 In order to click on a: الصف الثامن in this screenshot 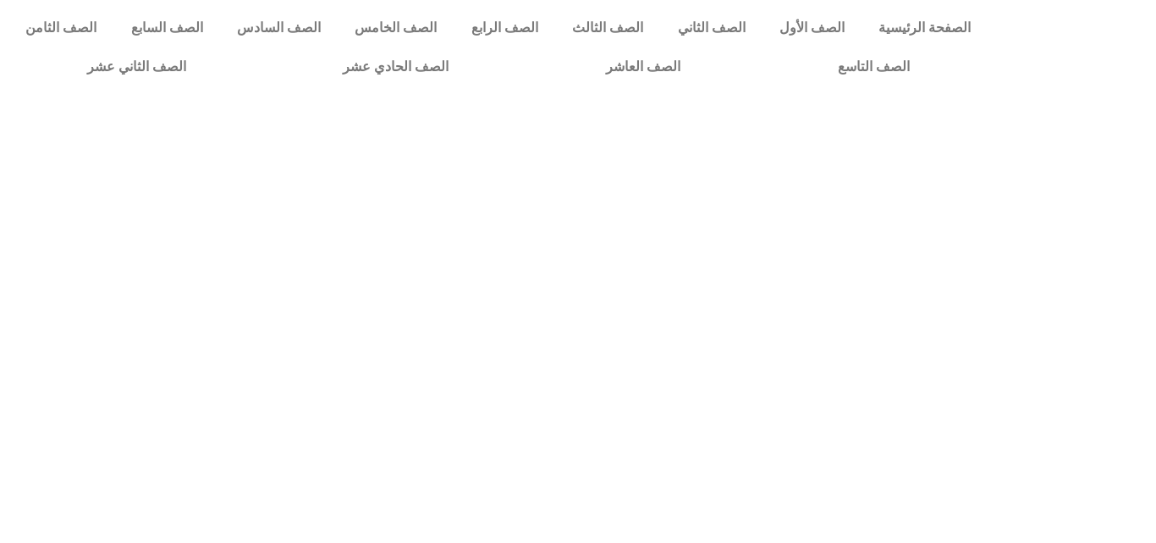, I will do `click(61, 28)`.